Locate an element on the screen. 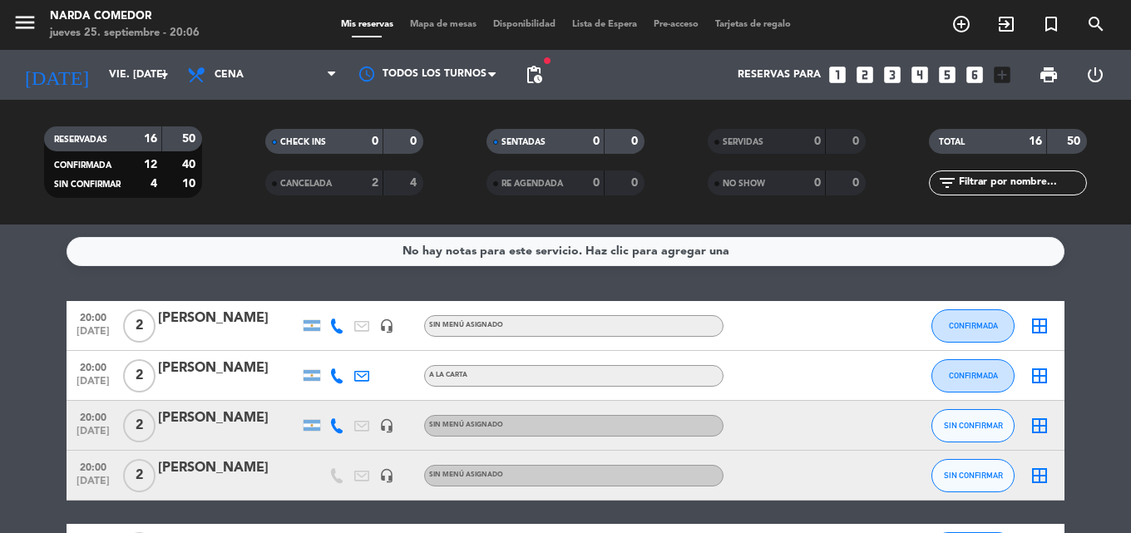  span: pending_actions is located at coordinates (534, 75).